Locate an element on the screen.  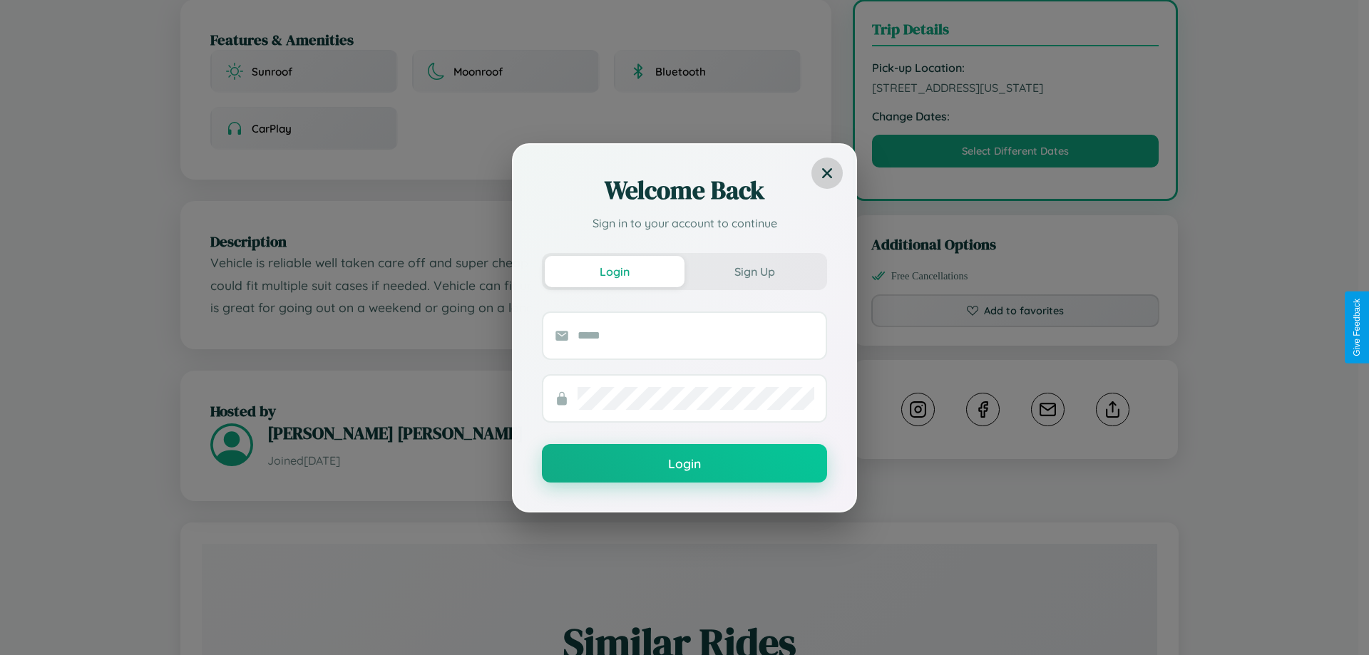
div: Give Feedback is located at coordinates (1357, 327).